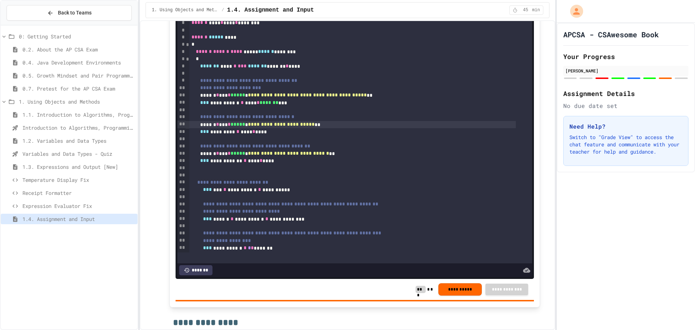 The height and width of the screenshot is (330, 695). I want to click on div: My Account, so click(574, 11).